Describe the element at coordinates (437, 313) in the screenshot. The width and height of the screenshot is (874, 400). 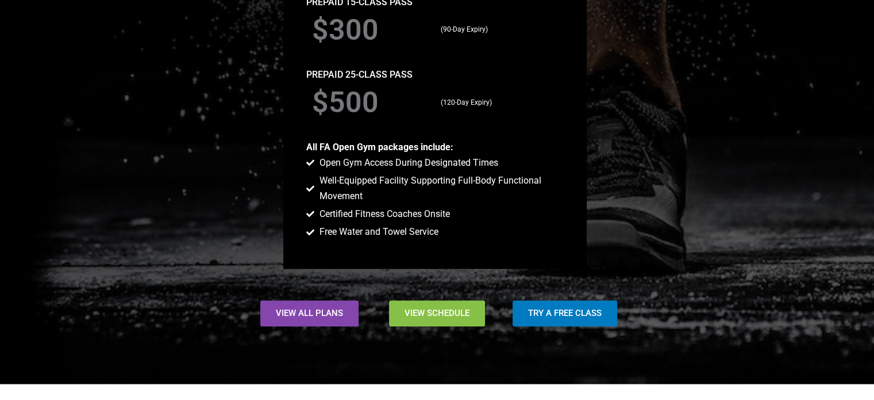
I see `a: View Schedule` at that location.